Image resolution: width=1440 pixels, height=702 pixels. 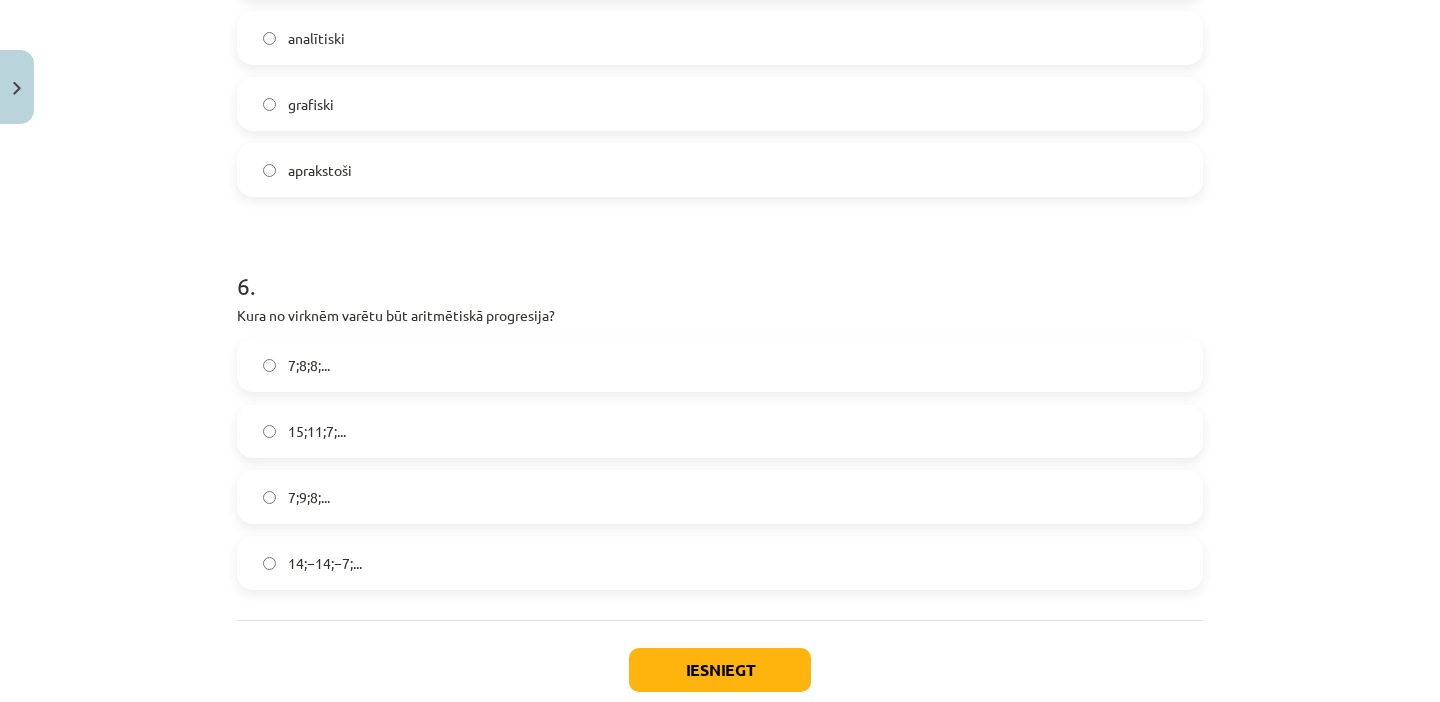 What do you see at coordinates (269, 38) in the screenshot?
I see `input: analītiski` at bounding box center [269, 38].